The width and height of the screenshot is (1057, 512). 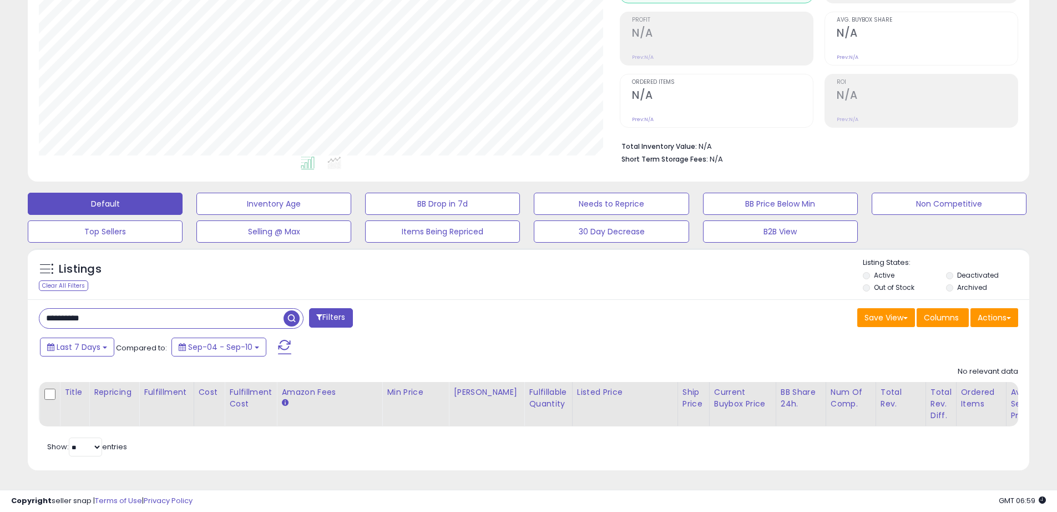 I want to click on button: Columns, so click(x=943, y=318).